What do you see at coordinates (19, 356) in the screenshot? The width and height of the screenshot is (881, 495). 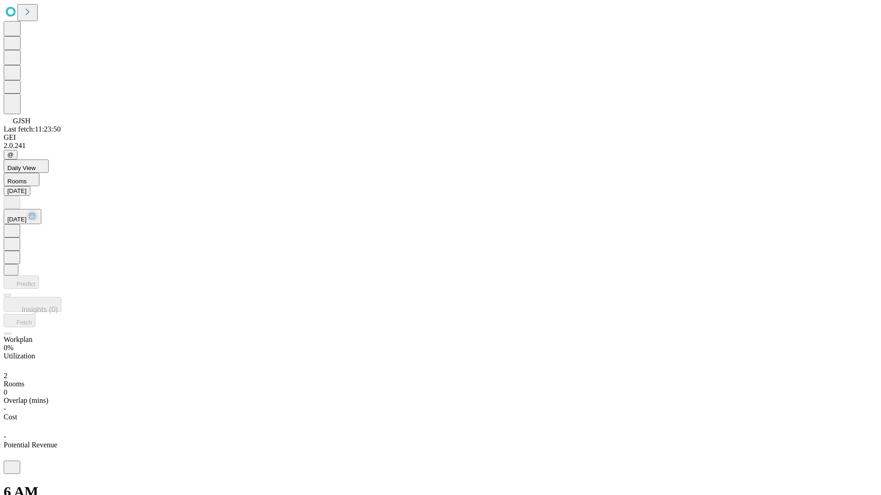 I see `span: Utilization` at bounding box center [19, 356].